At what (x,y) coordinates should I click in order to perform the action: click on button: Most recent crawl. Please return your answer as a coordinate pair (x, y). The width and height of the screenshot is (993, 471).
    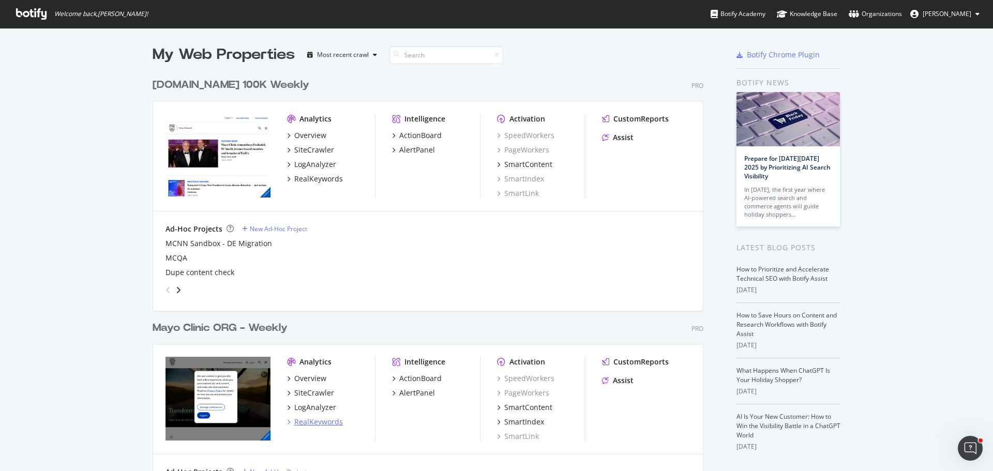
    Looking at the image, I should click on (342, 55).